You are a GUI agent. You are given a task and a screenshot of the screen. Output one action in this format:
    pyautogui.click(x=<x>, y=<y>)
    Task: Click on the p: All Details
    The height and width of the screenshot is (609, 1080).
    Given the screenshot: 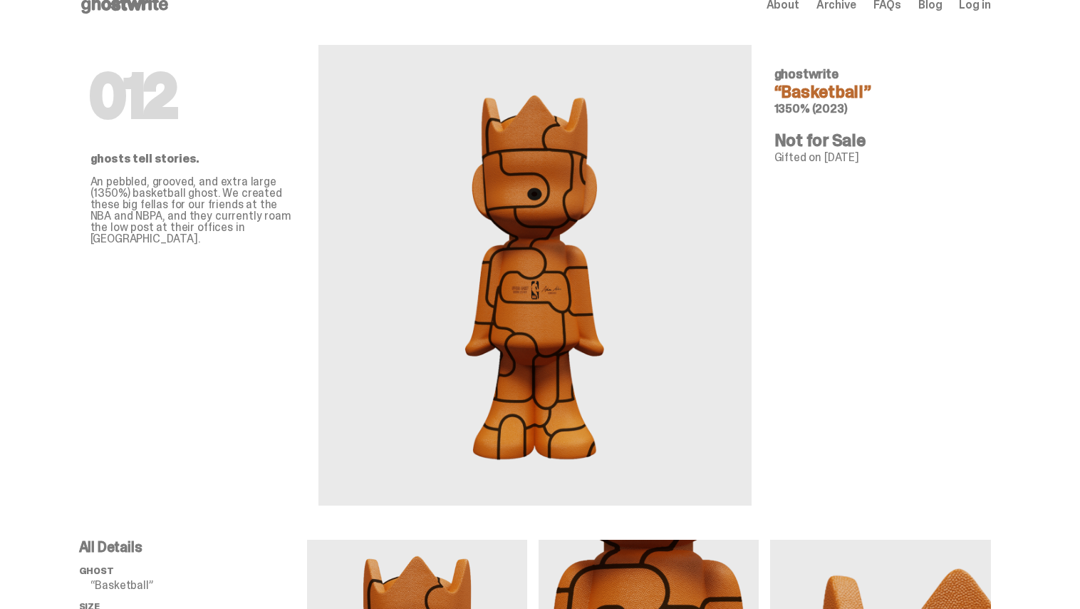 What is the action you would take?
    pyautogui.click(x=193, y=547)
    